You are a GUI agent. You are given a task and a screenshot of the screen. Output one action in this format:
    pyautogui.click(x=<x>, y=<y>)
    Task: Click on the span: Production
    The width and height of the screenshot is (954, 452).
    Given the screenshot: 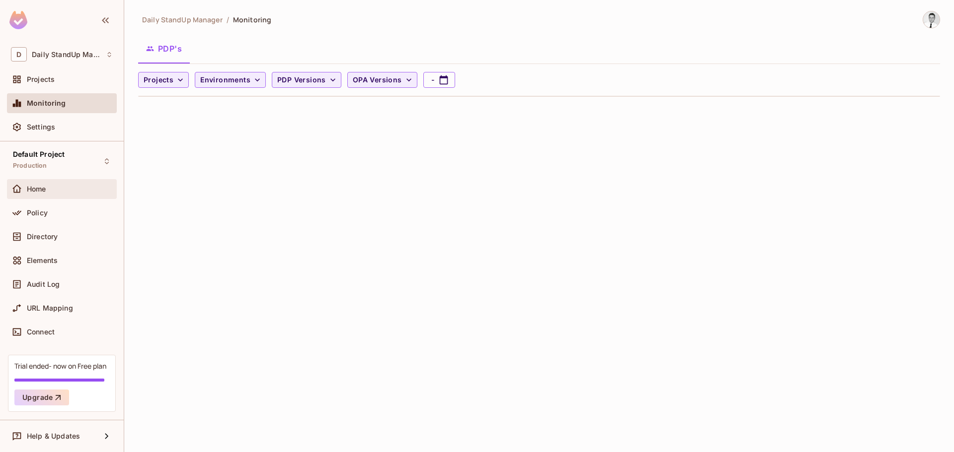 What is the action you would take?
    pyautogui.click(x=30, y=166)
    